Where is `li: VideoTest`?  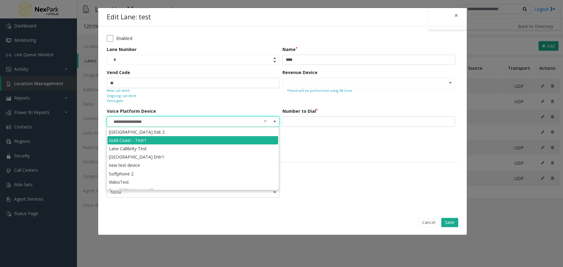 li: VideoTest is located at coordinates (192, 182).